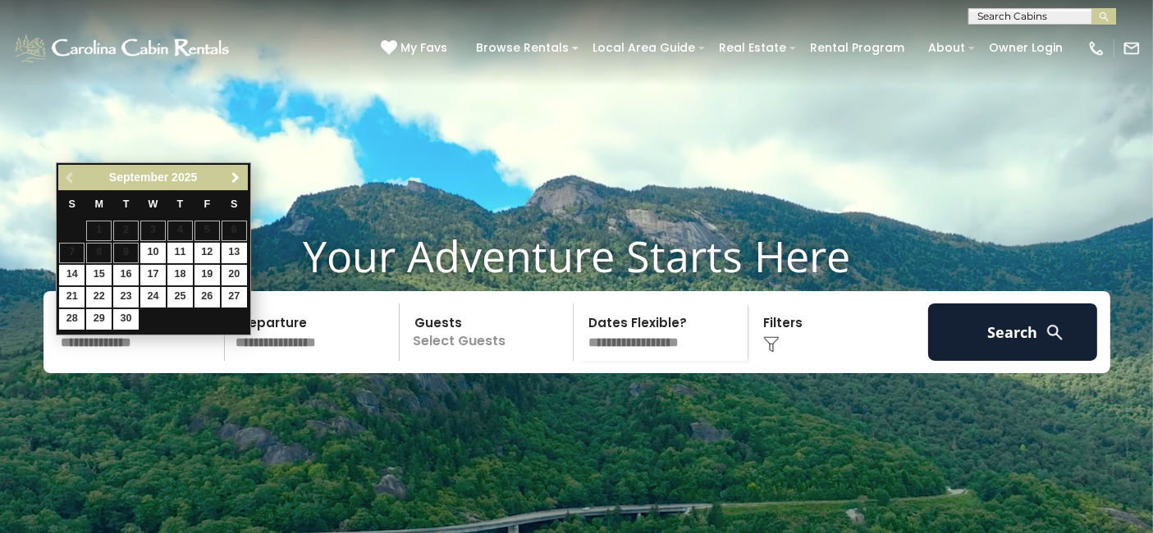 The height and width of the screenshot is (533, 1153). Describe the element at coordinates (98, 319) in the screenshot. I see `a: 29` at that location.